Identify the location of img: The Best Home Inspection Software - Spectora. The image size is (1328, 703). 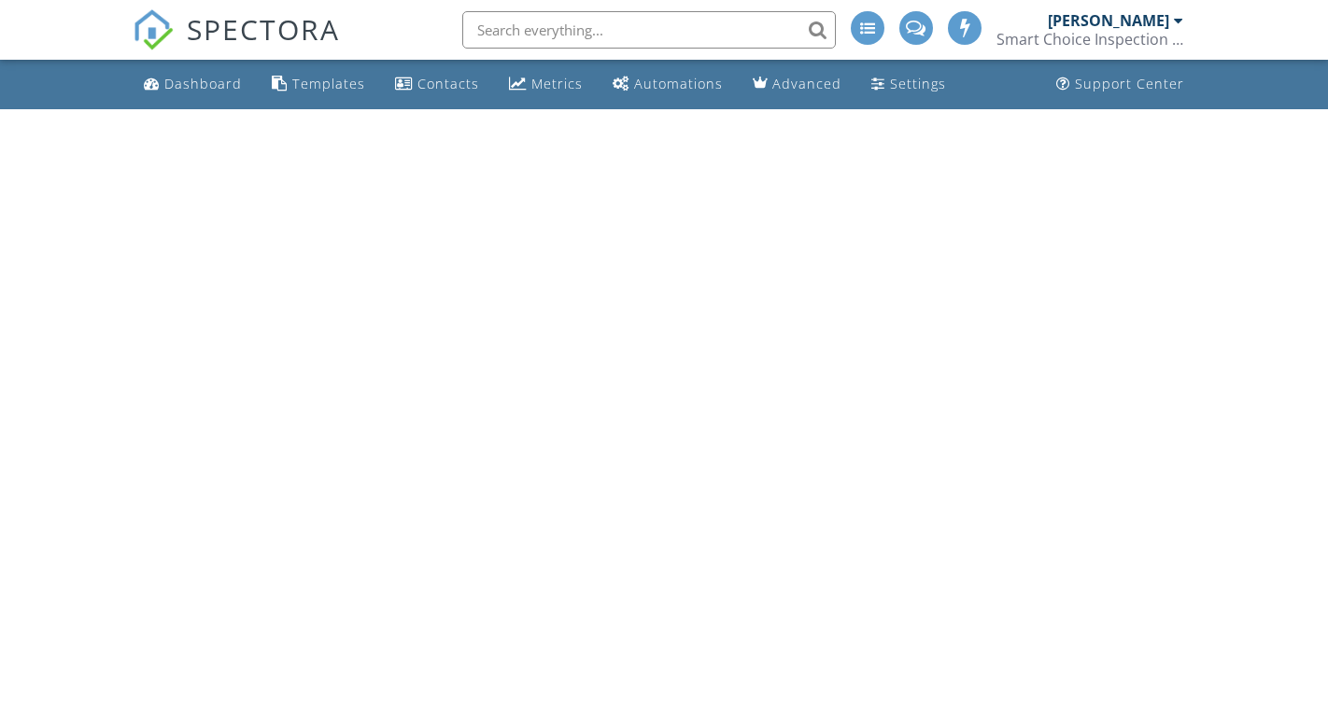
(153, 30).